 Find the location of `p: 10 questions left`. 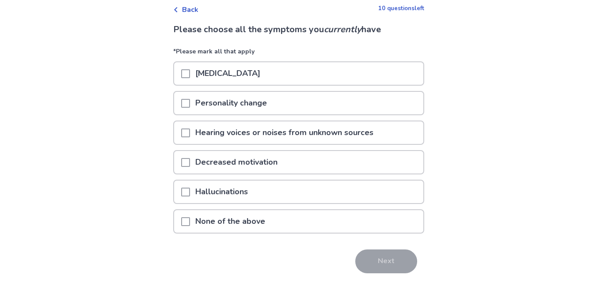

p: 10 questions left is located at coordinates (401, 9).